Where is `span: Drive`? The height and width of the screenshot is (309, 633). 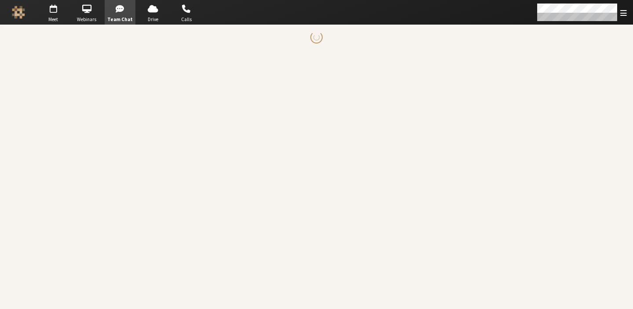 span: Drive is located at coordinates (153, 19).